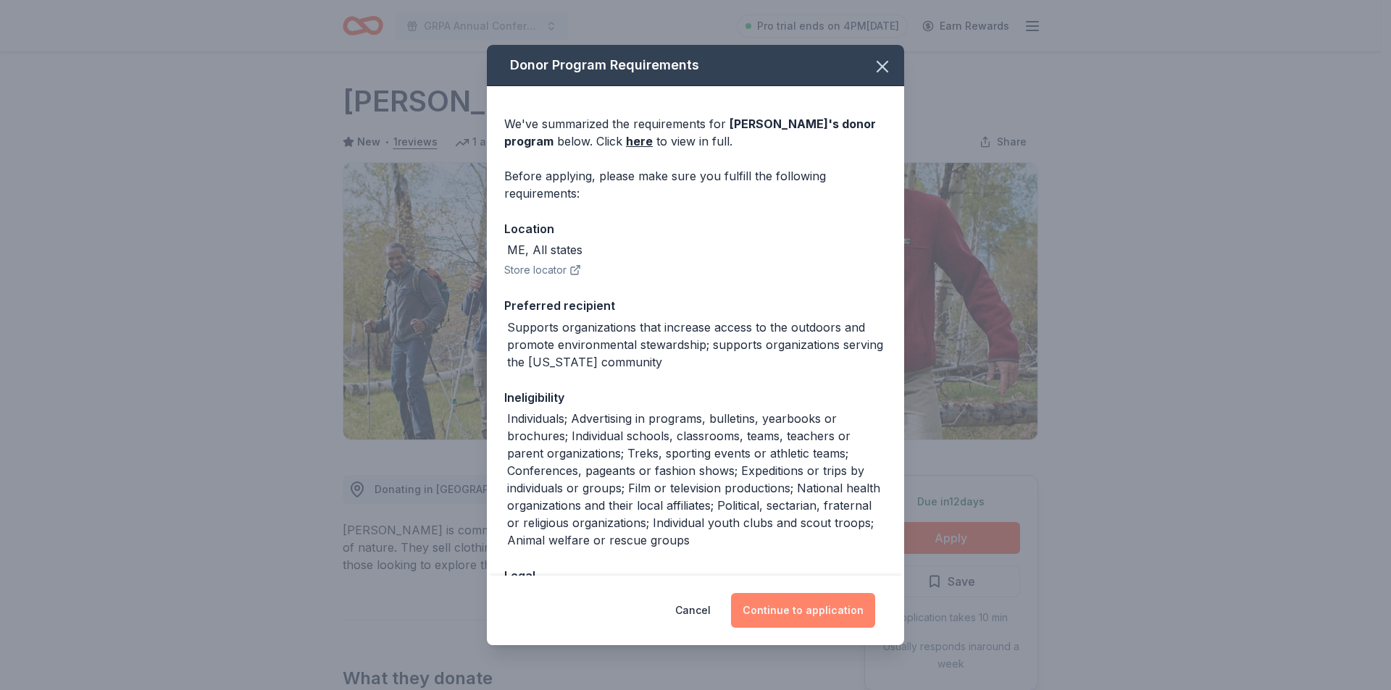  Describe the element at coordinates (803, 611) in the screenshot. I see `button: Continue to application` at that location.